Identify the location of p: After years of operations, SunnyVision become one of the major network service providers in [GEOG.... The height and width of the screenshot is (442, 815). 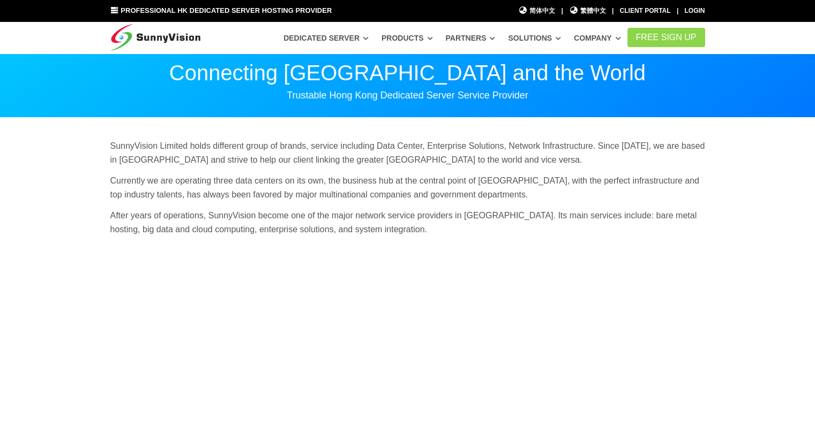
(408, 222).